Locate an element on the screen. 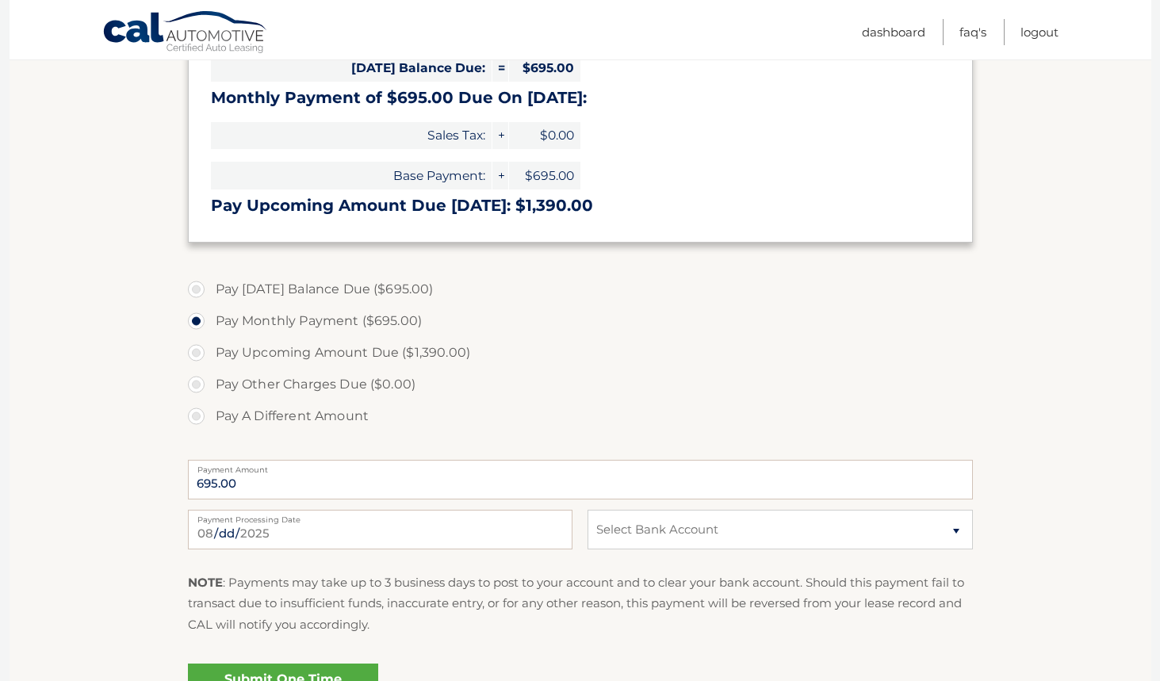  span: Base Payment: is located at coordinates (351, 175).